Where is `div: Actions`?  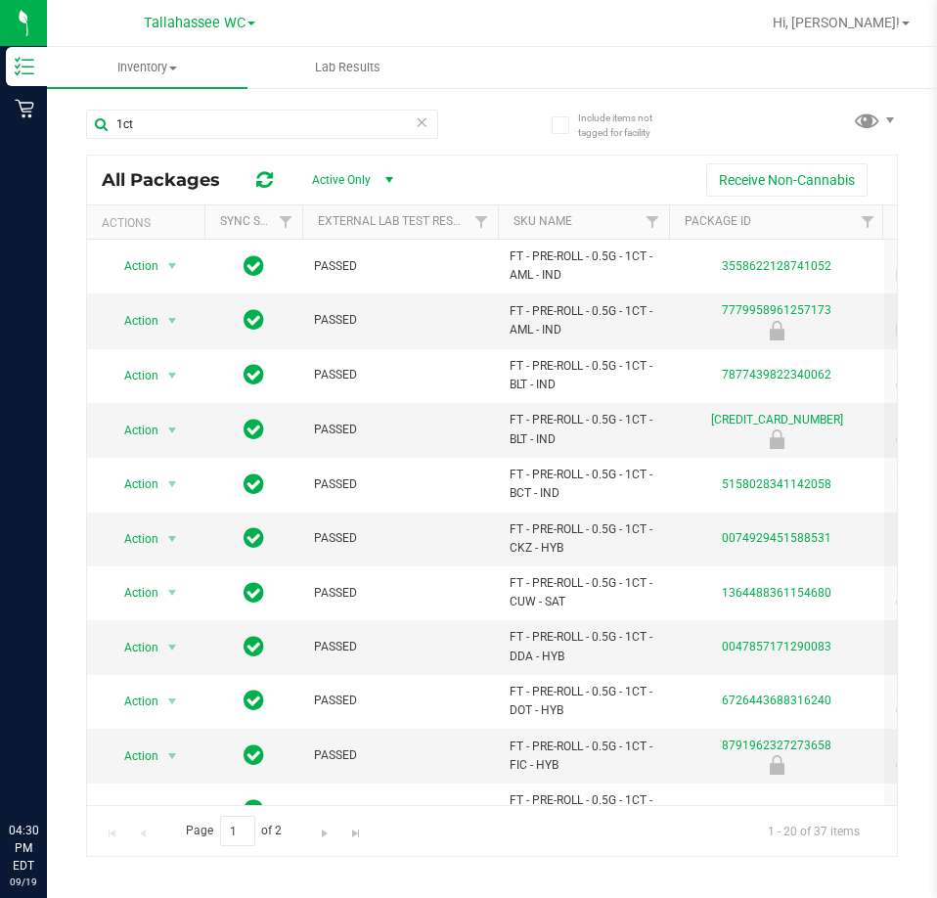 div: Actions is located at coordinates (149, 223).